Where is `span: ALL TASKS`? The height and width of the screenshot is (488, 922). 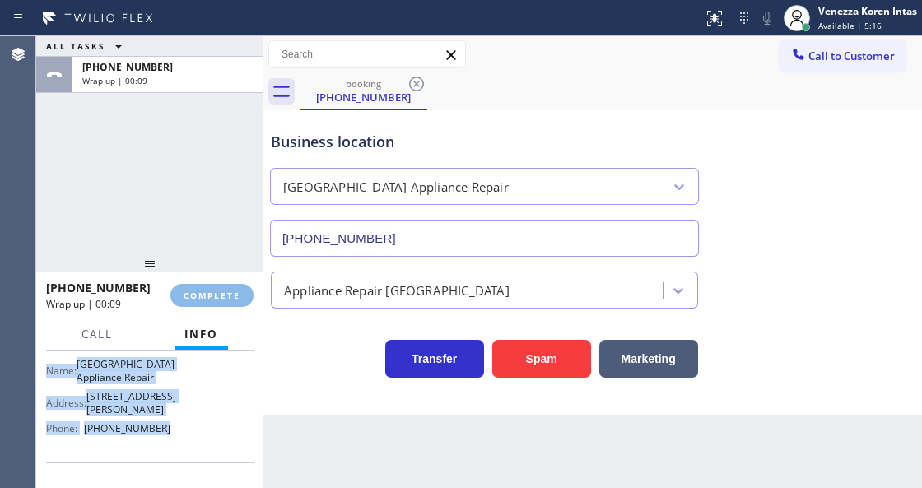 span: ALL TASKS is located at coordinates (76, 46).